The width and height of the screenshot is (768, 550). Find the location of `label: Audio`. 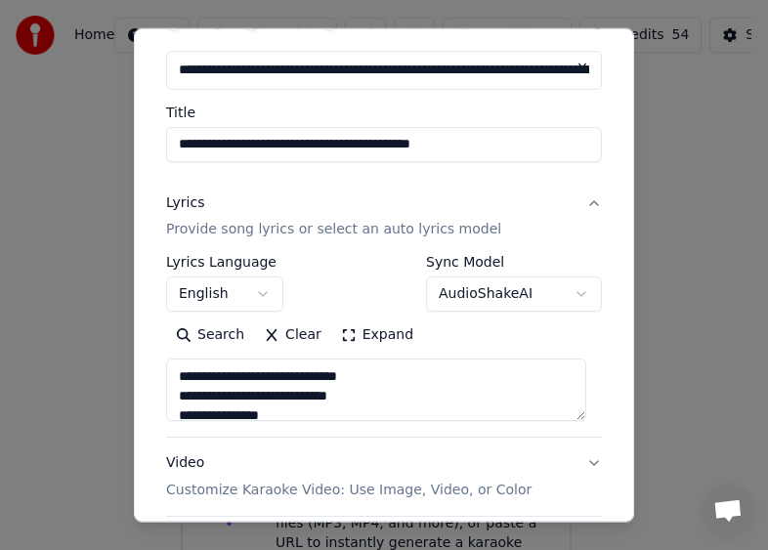

label: Audio is located at coordinates (209, 22).